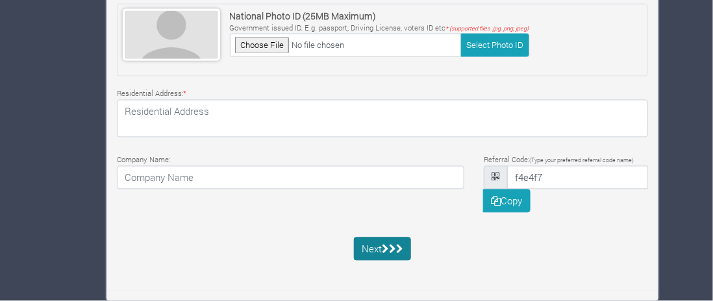 Image resolution: width=713 pixels, height=301 pixels. I want to click on label: Company Name:, so click(143, 160).